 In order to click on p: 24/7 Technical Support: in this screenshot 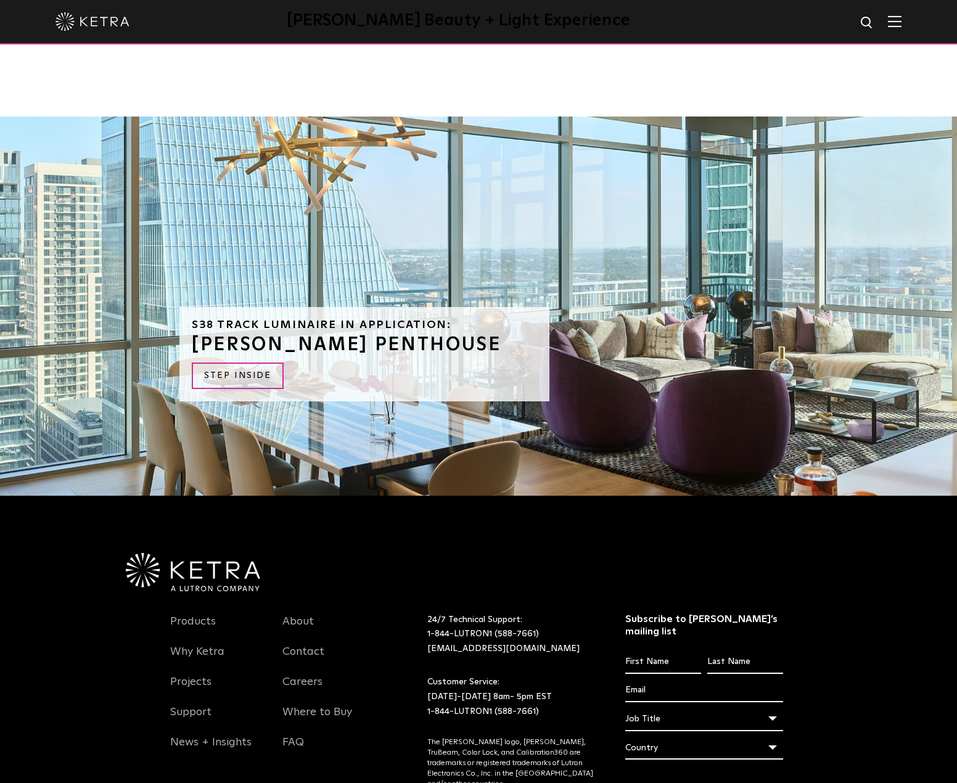, I will do `click(511, 635)`.